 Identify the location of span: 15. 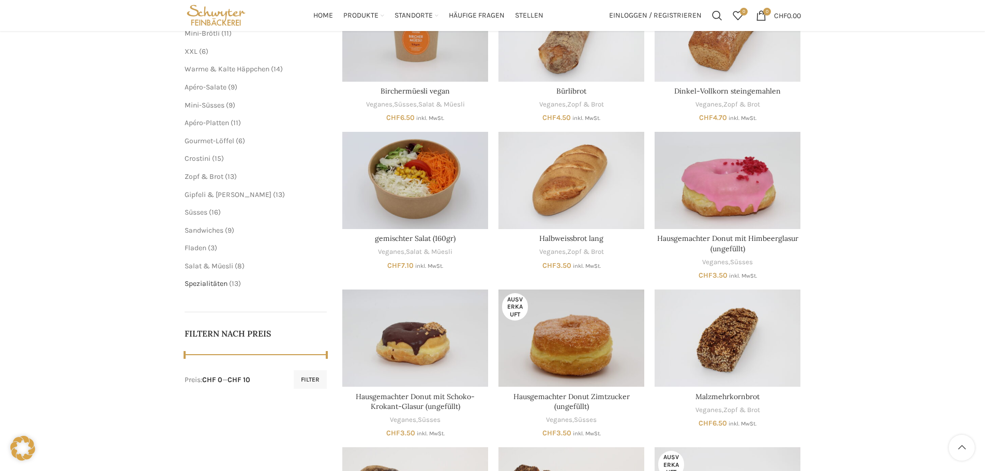
(218, 158).